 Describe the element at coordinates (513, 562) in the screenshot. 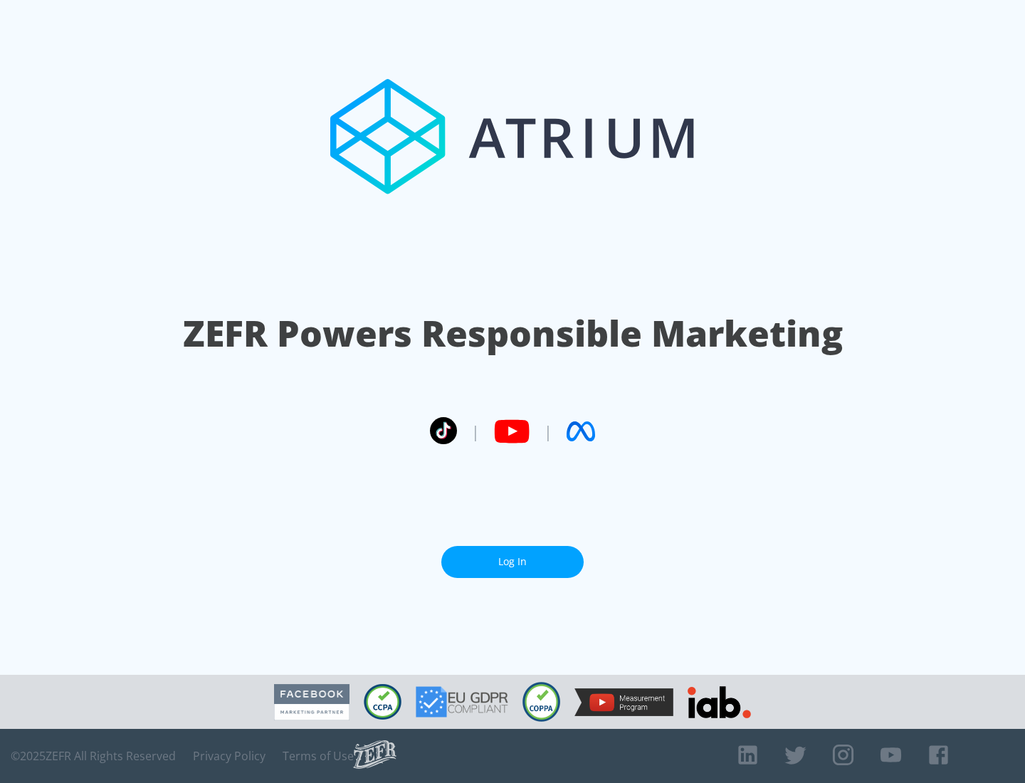

I see `a: Log In` at that location.